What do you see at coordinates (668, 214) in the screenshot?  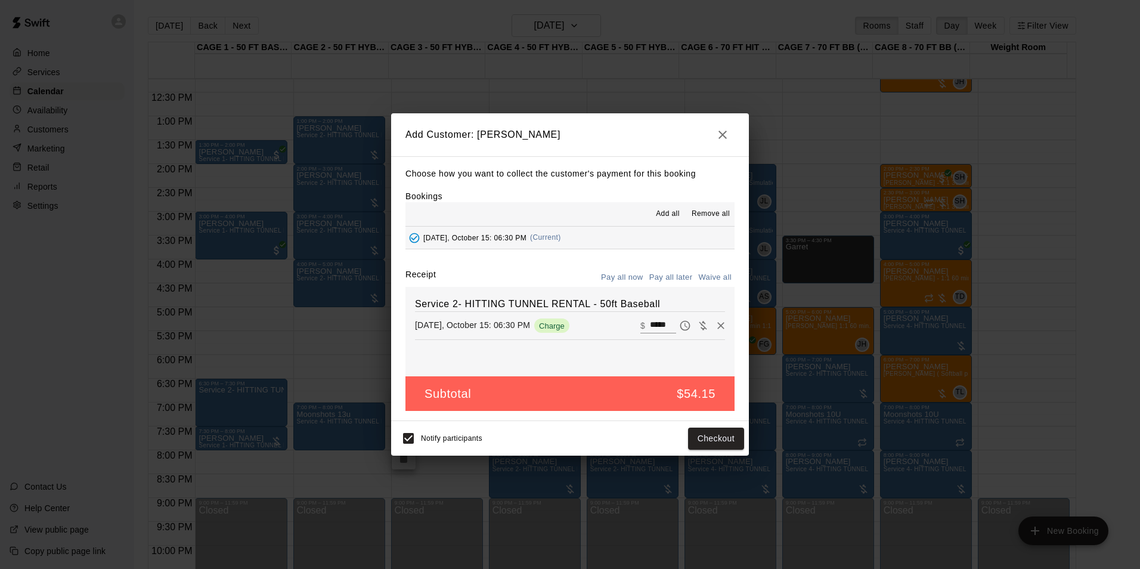 I see `button: Add all` at bounding box center [668, 214].